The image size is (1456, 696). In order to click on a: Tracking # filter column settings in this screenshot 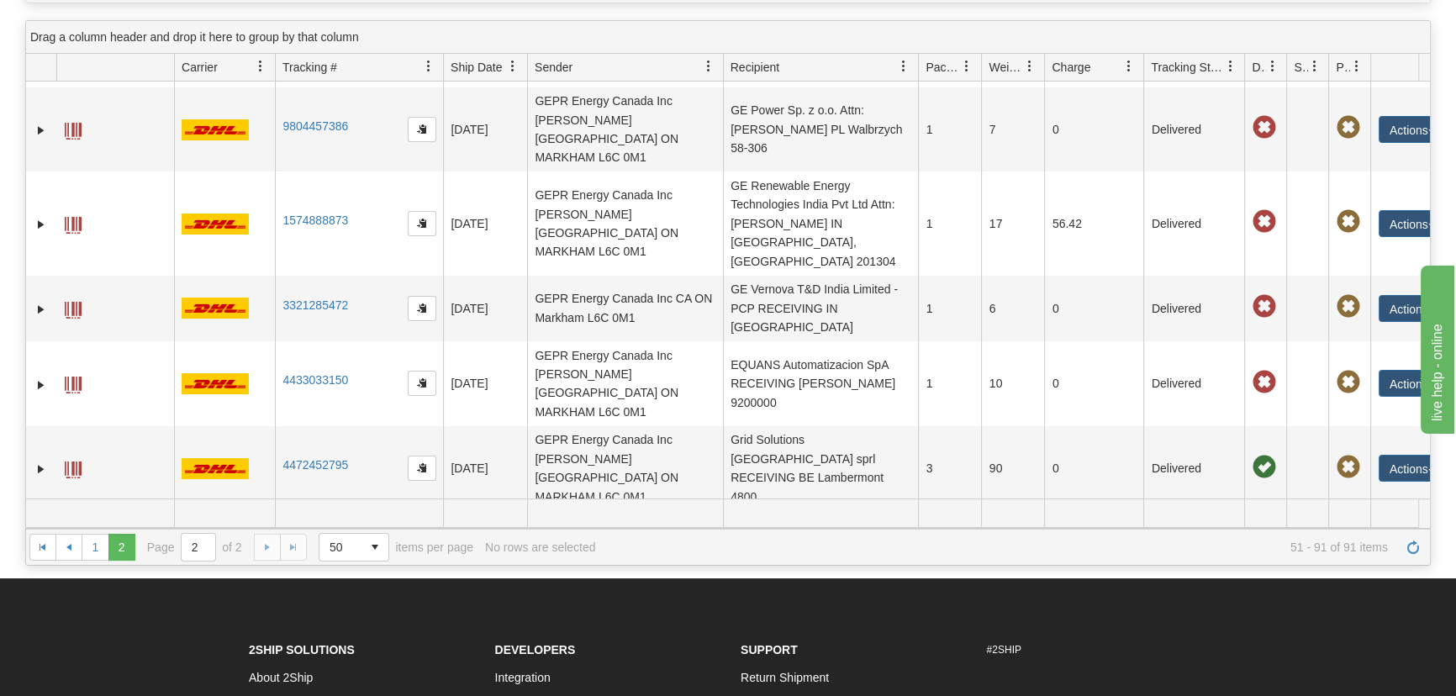, I will do `click(429, 66)`.